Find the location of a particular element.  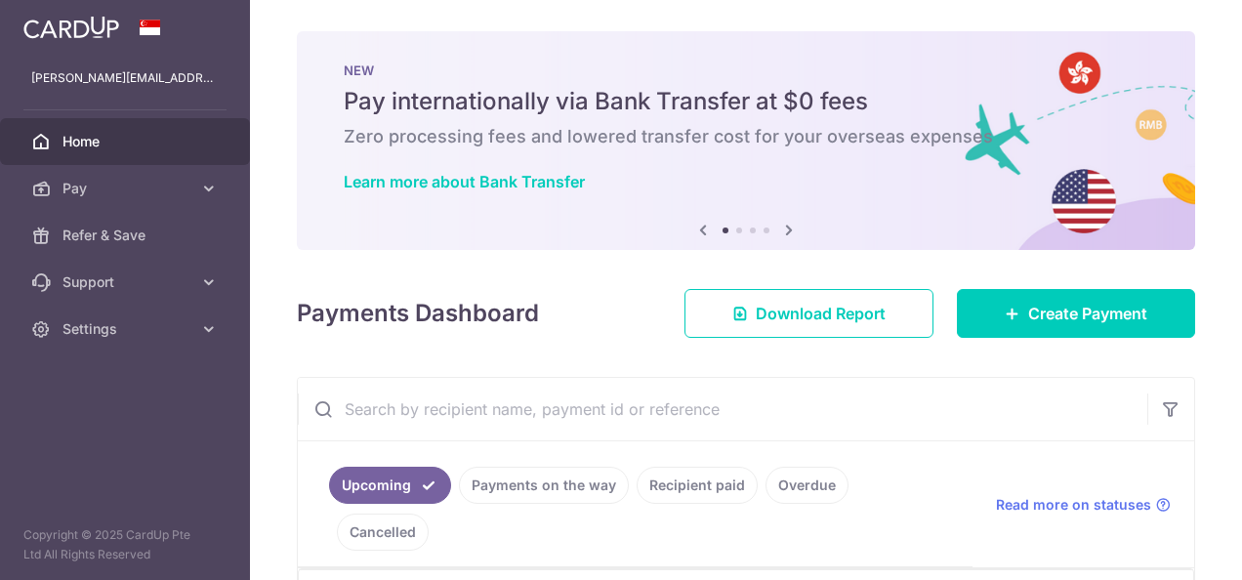

img: Bank transfer banner is located at coordinates (746, 141).